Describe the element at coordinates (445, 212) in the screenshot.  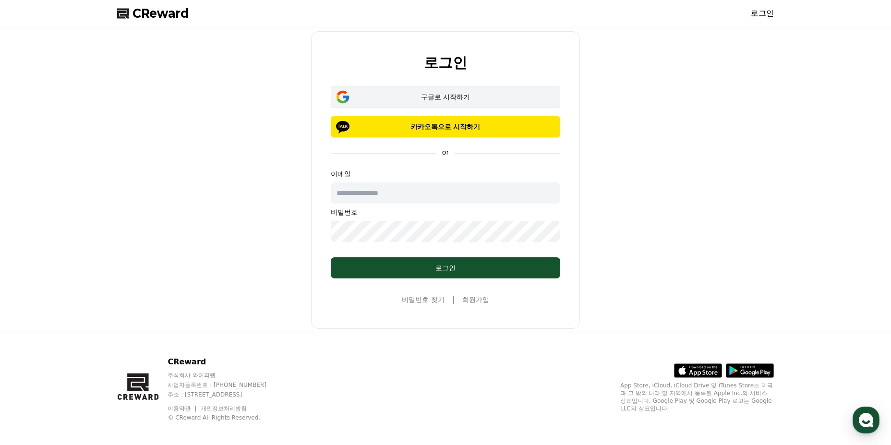
I see `p: 비밀번호` at that location.